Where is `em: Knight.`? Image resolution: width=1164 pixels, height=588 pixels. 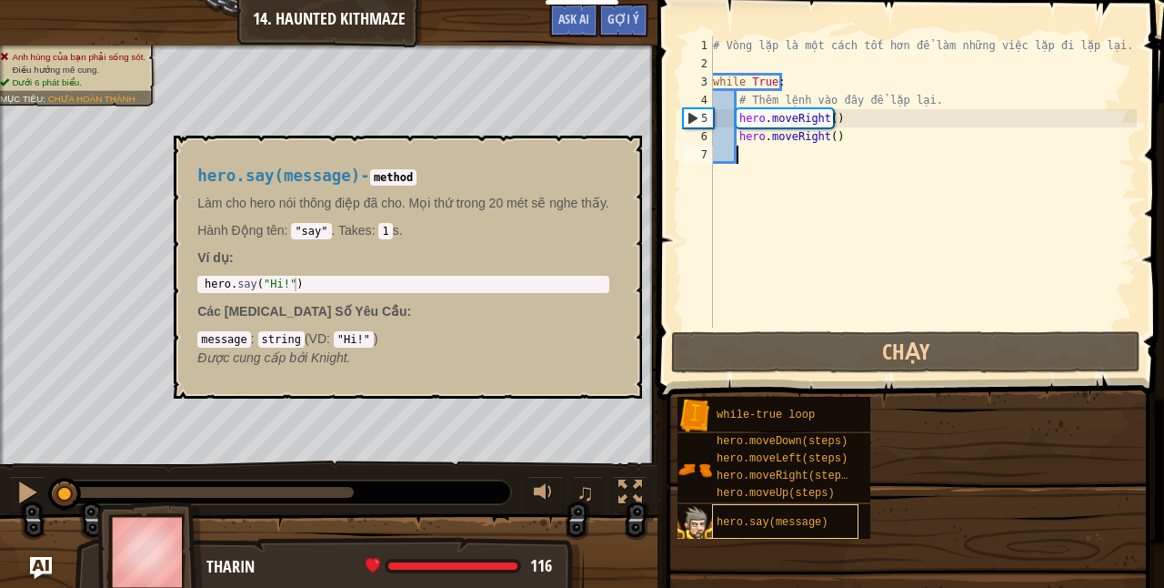 em: Knight. is located at coordinates (274, 357).